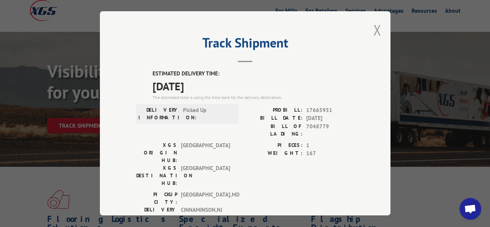  Describe the element at coordinates (330, 154) in the screenshot. I see `span: 167` at that location.